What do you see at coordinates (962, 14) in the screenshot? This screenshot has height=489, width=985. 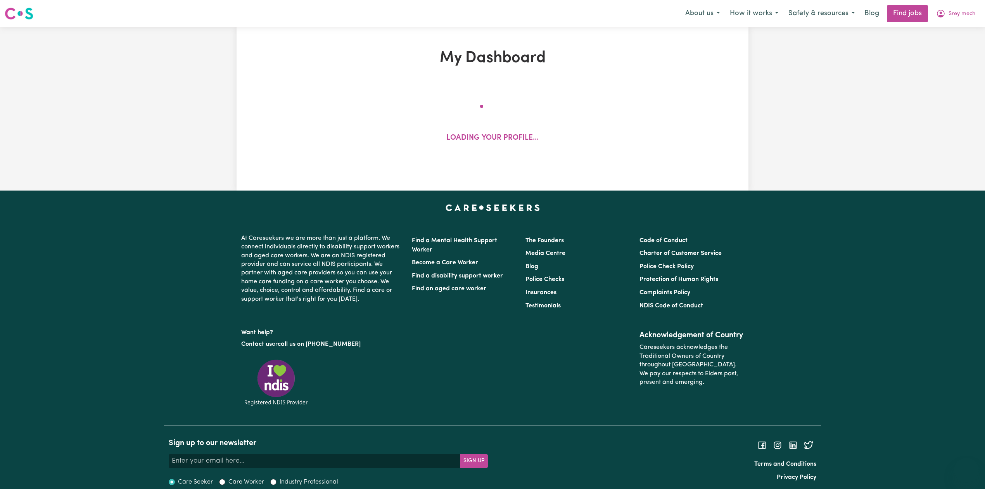 I see `span: Srey mech` at bounding box center [962, 14].